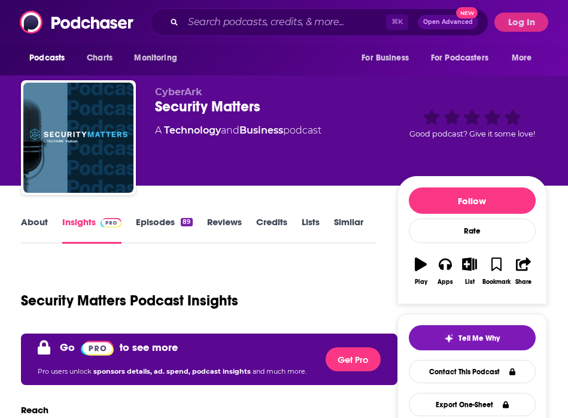 The height and width of the screenshot is (418, 568). Describe the element at coordinates (469, 271) in the screenshot. I see `button: List` at that location.